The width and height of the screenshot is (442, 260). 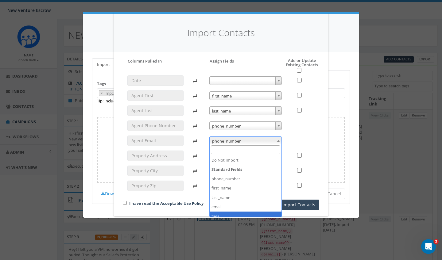 What do you see at coordinates (246, 169) in the screenshot?
I see `strong: Standard Fields` at bounding box center [246, 169].